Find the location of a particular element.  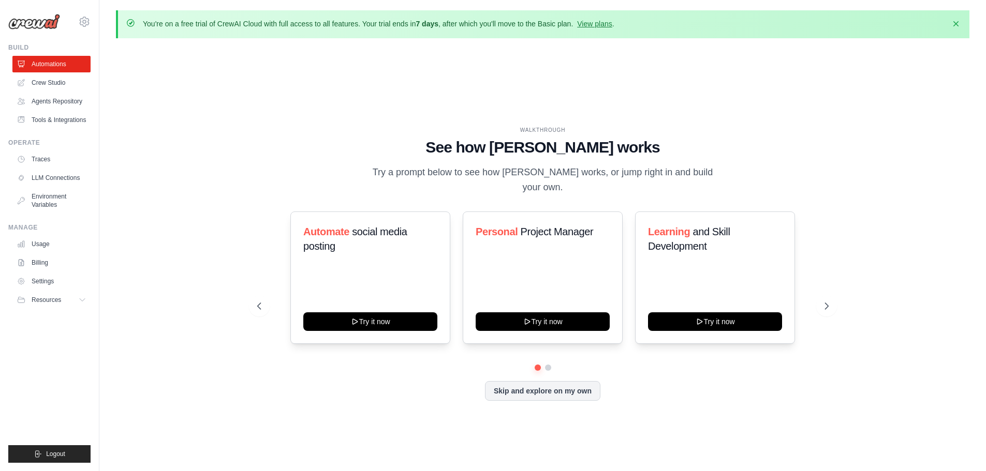

a: Tools & Integrations is located at coordinates (51, 120).